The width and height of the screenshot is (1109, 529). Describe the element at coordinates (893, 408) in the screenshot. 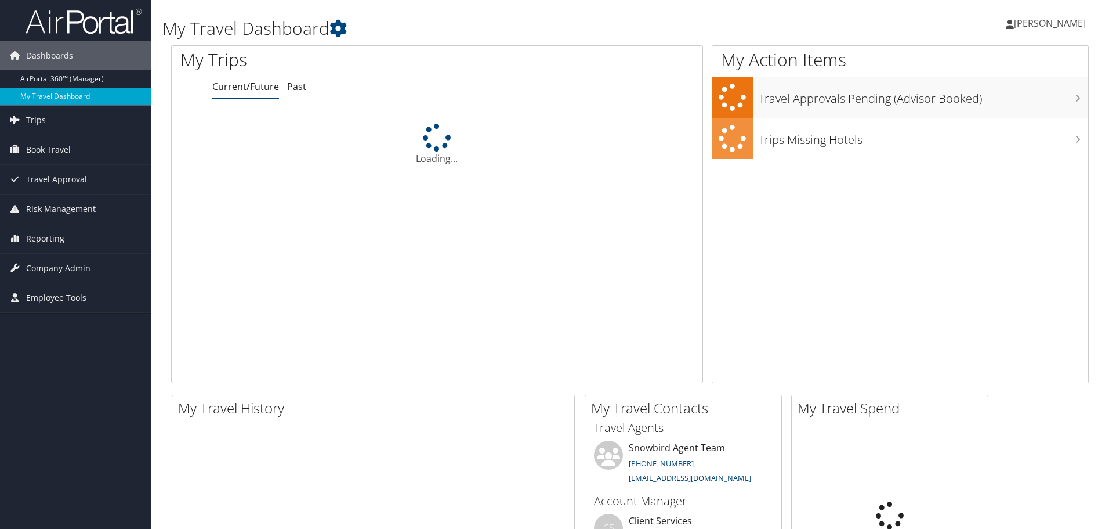

I see `h2: My Travel Spend` at that location.